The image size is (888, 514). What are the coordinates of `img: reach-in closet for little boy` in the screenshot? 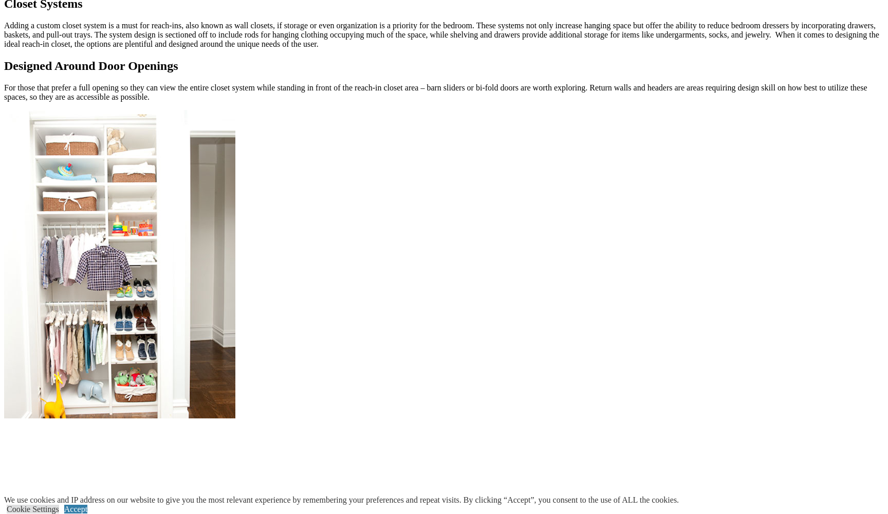 It's located at (120, 264).